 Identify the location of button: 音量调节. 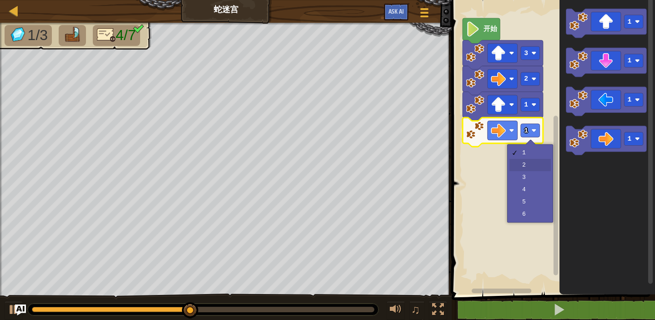
(396, 310).